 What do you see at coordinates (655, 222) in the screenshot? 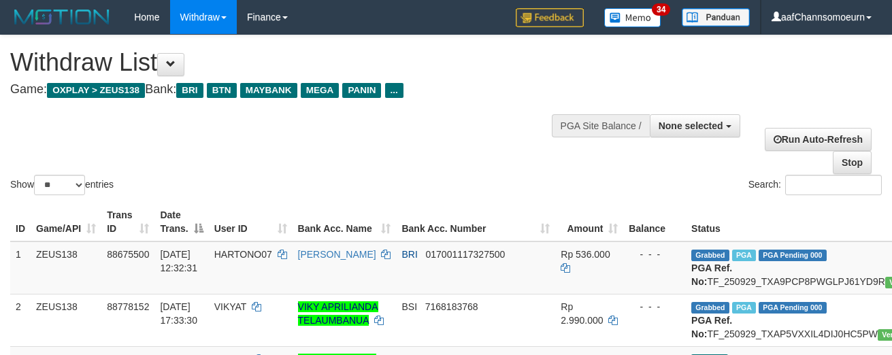
I see `th: Balance` at bounding box center [655, 222].